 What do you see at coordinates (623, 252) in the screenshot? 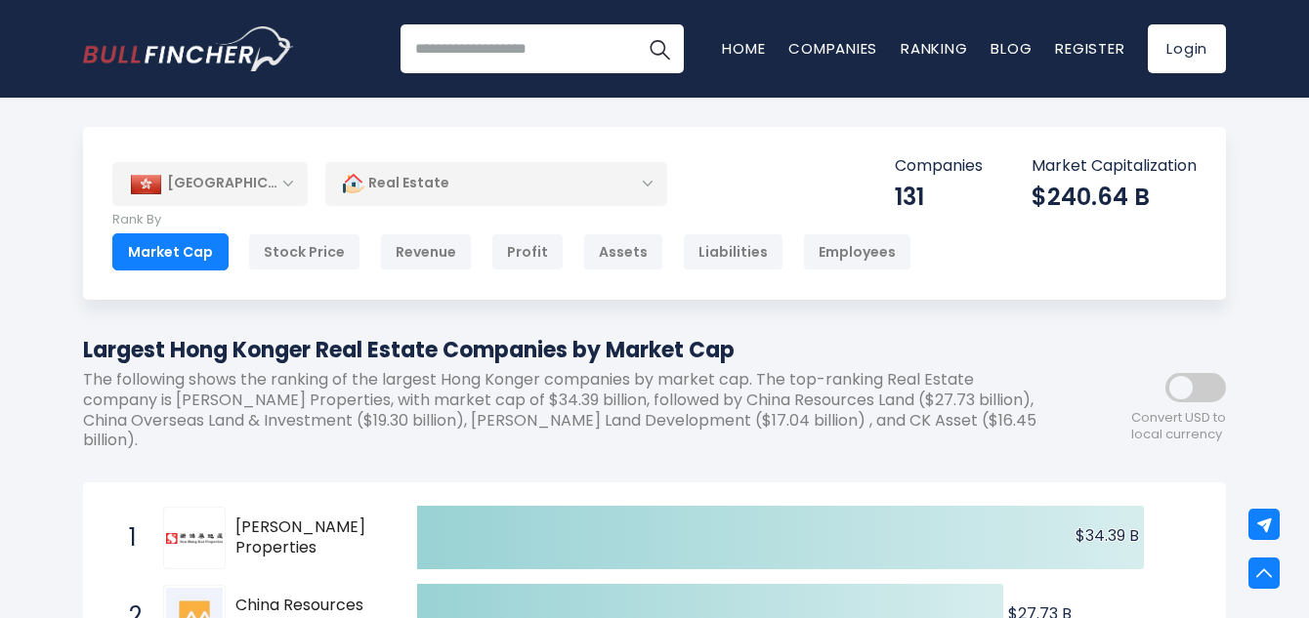
I see `div: Assets` at bounding box center [623, 252].